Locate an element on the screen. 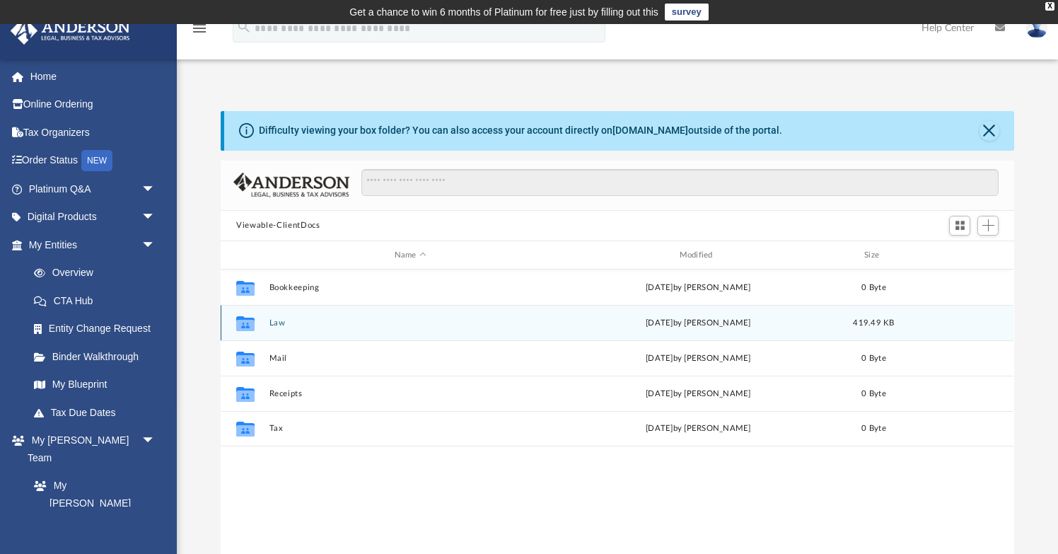  button: Law is located at coordinates (410, 322).